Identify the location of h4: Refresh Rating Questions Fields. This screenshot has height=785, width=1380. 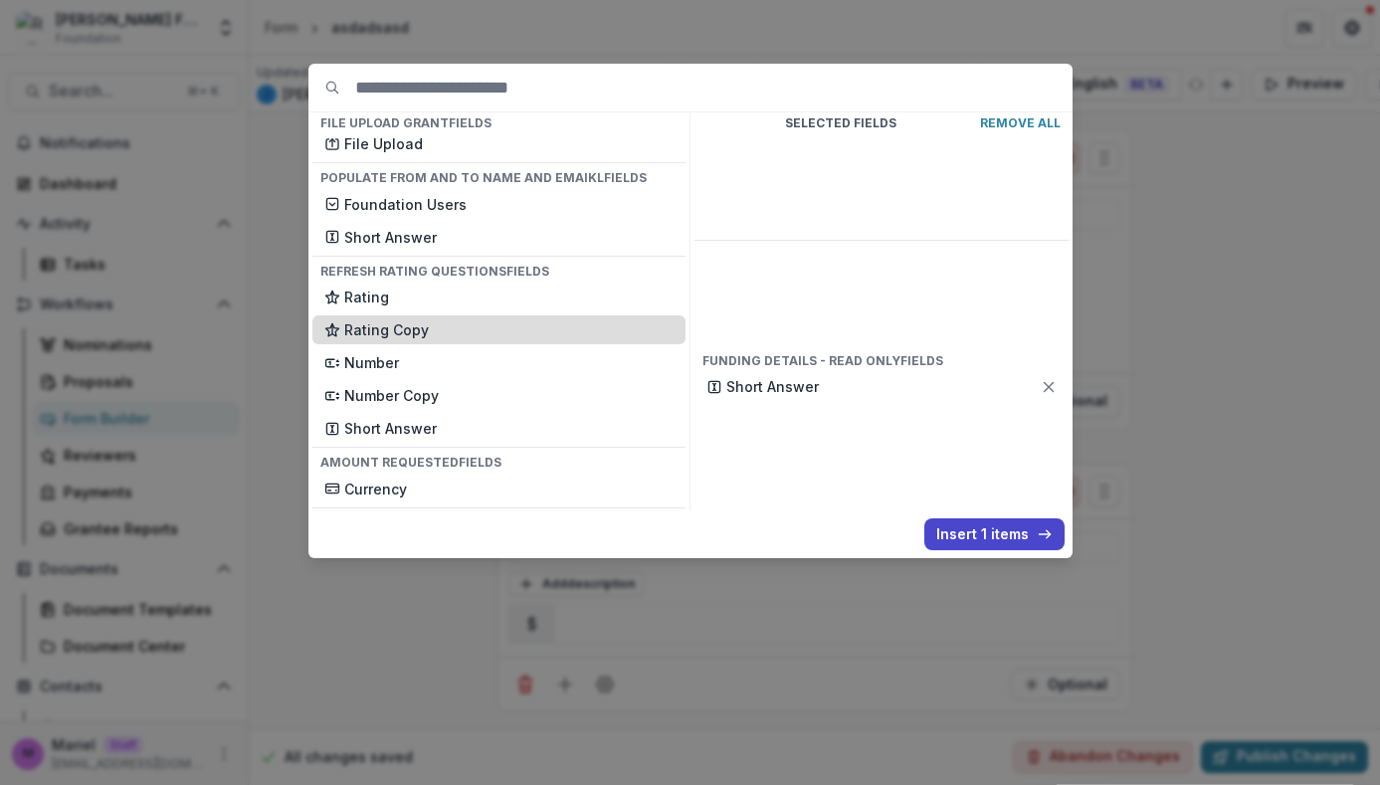
(498, 272).